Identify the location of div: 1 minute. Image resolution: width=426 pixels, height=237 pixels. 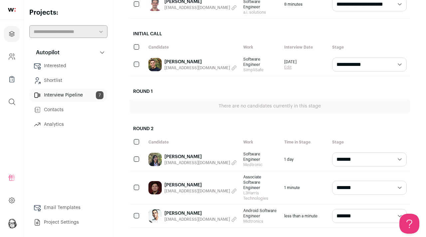
(305, 188).